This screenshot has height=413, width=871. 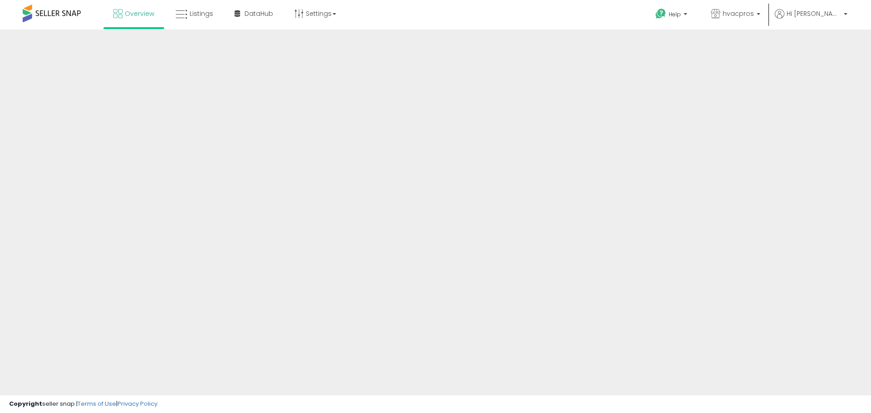 I want to click on span: Overview, so click(x=139, y=14).